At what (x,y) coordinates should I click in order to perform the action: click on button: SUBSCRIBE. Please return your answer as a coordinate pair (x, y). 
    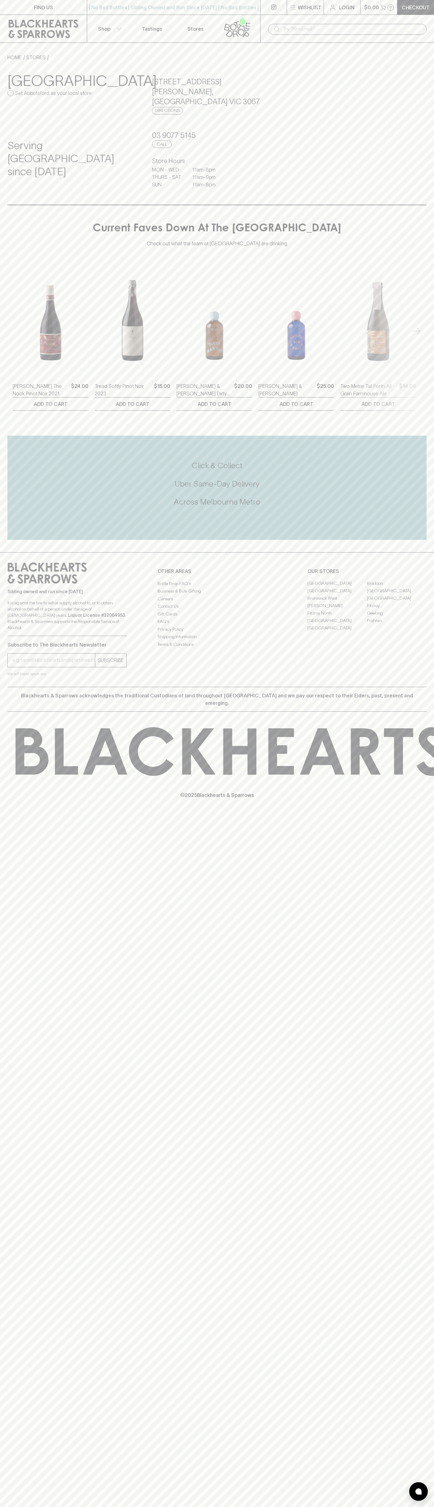
    Looking at the image, I should click on (111, 660).